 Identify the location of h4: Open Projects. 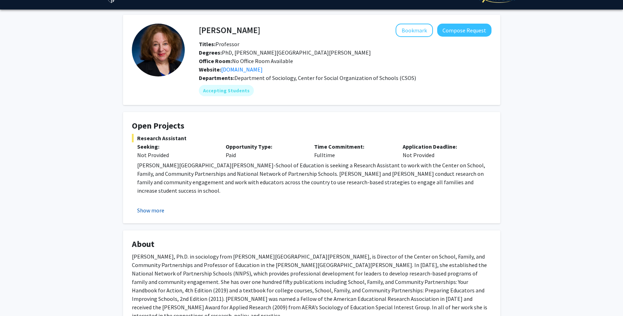
(312, 126).